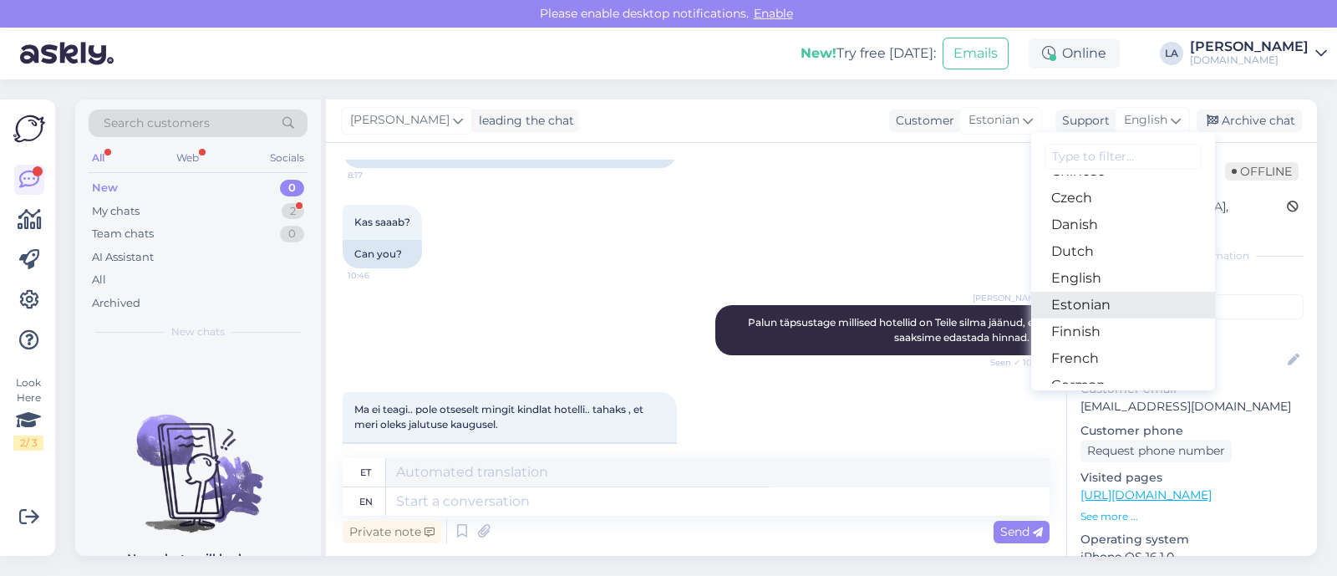 This screenshot has width=1337, height=576. Describe the element at coordinates (115, 211) in the screenshot. I see `div: My chats` at that location.